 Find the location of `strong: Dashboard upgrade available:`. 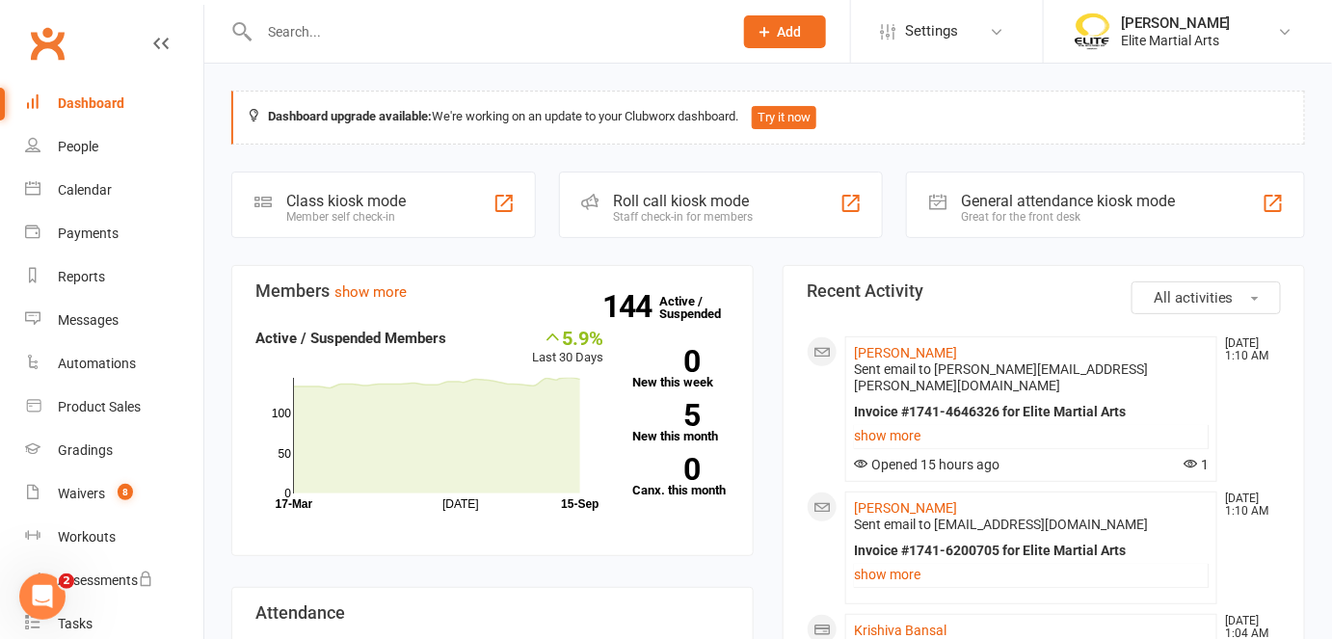

strong: Dashboard upgrade available: is located at coordinates (350, 116).